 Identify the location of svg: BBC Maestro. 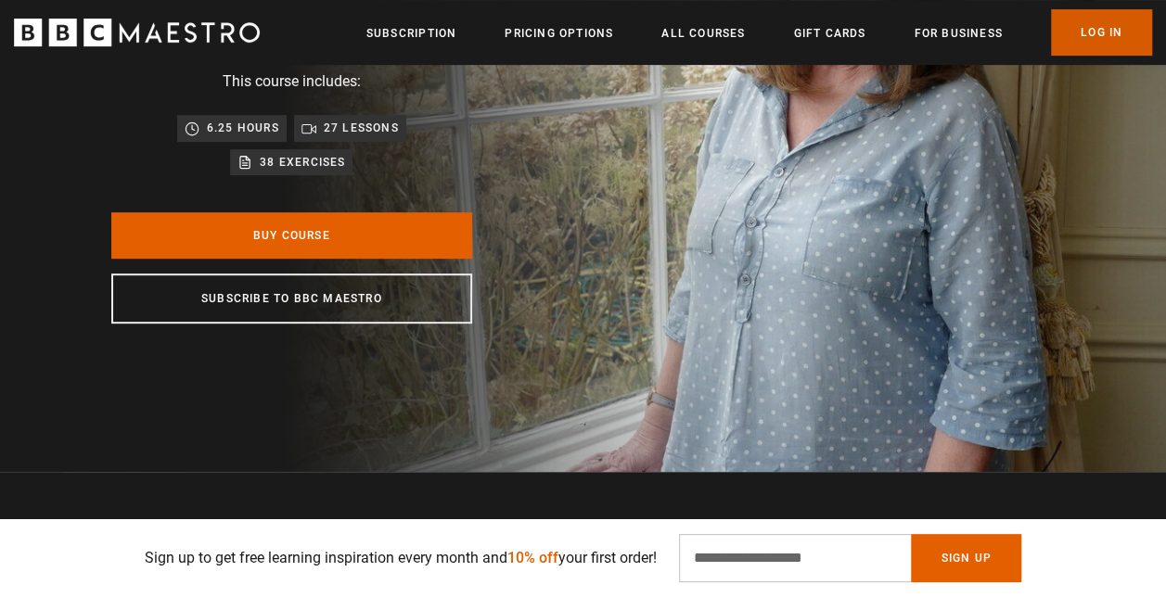
(136, 32).